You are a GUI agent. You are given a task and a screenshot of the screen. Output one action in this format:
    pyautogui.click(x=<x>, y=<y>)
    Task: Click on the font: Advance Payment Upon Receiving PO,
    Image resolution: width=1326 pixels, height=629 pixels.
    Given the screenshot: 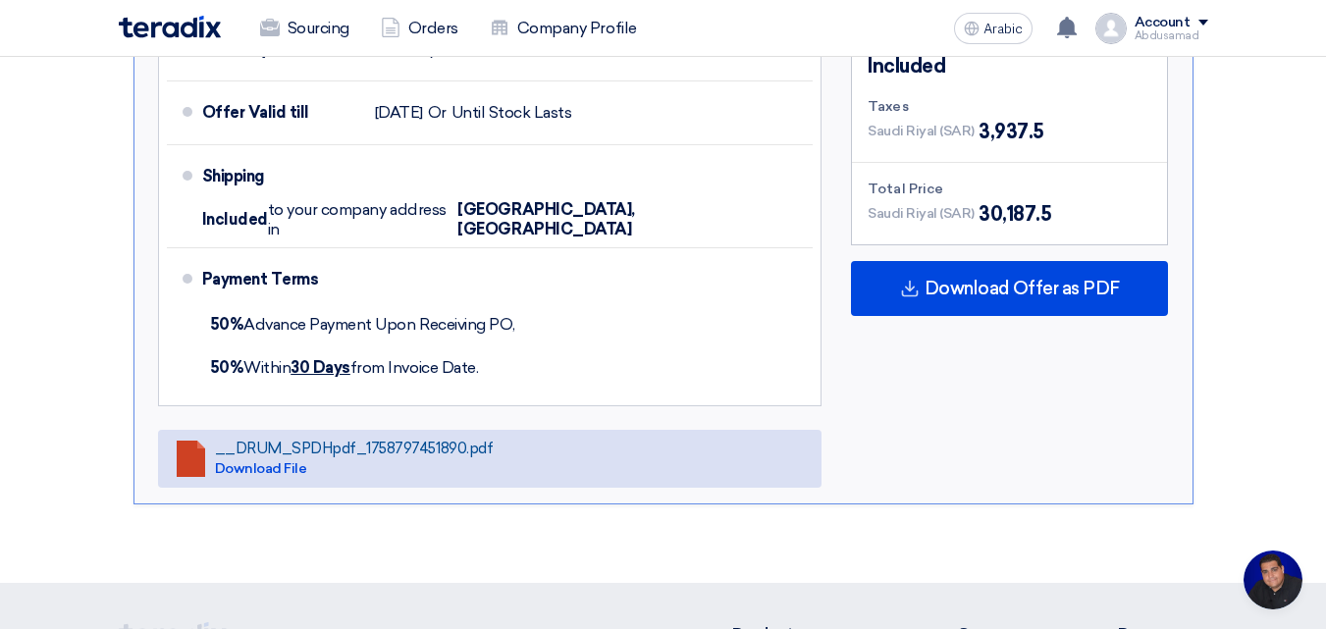 What is the action you would take?
    pyautogui.click(x=379, y=324)
    